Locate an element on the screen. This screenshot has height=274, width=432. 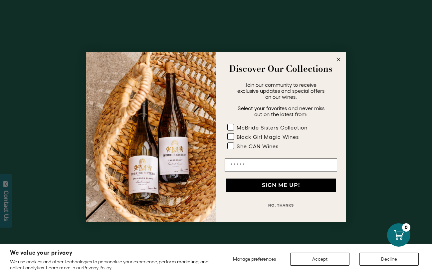
button: Close dialog is located at coordinates (339, 59).